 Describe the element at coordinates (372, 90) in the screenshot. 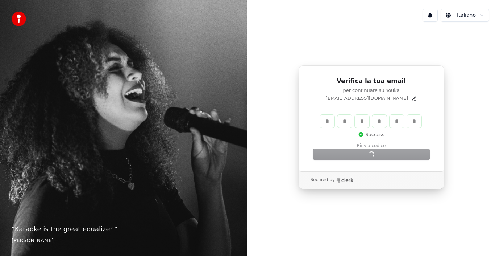

I see `p: per continuare su Youka` at that location.